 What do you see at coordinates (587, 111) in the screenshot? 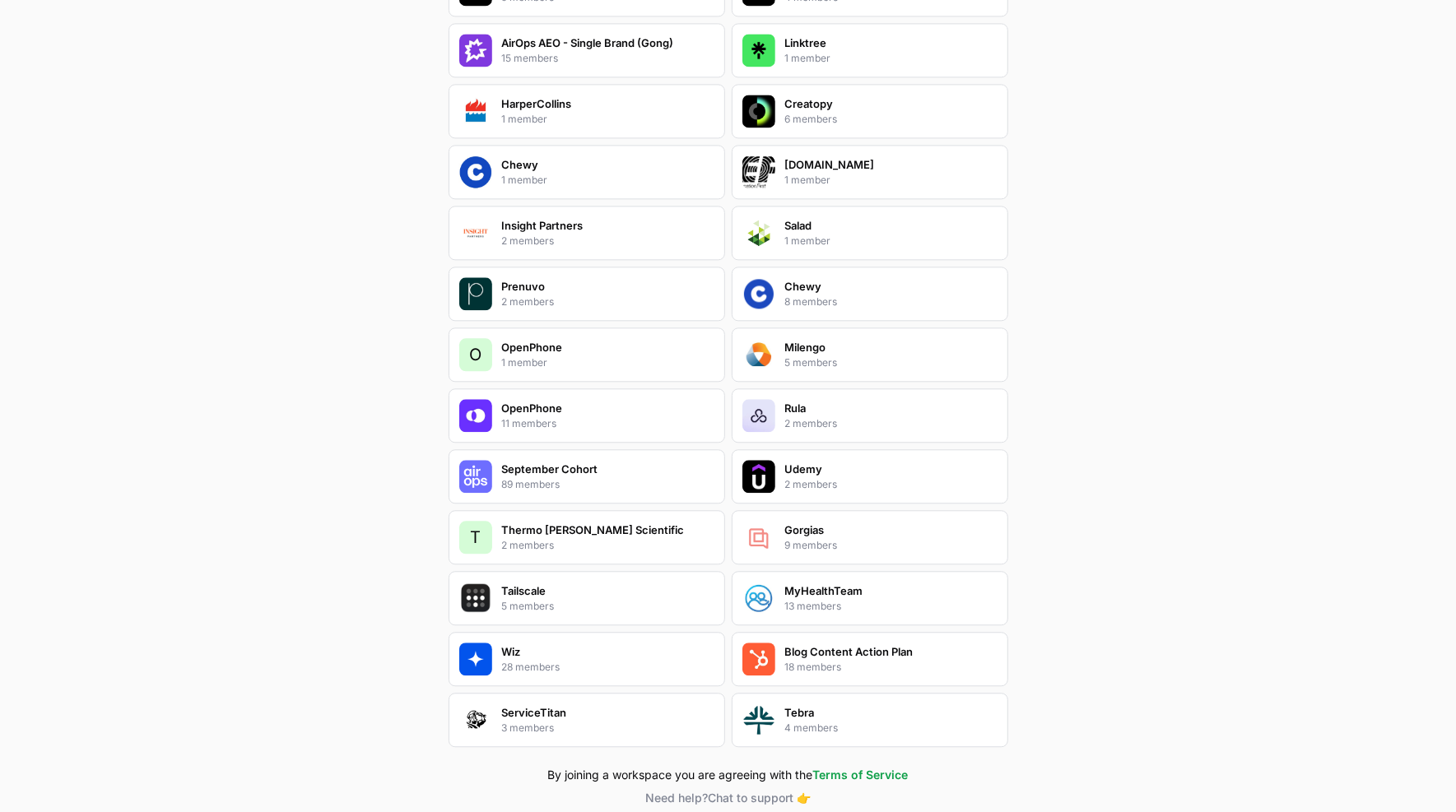
I see `button: Company LogoHarperCollins1 member` at bounding box center [587, 111].